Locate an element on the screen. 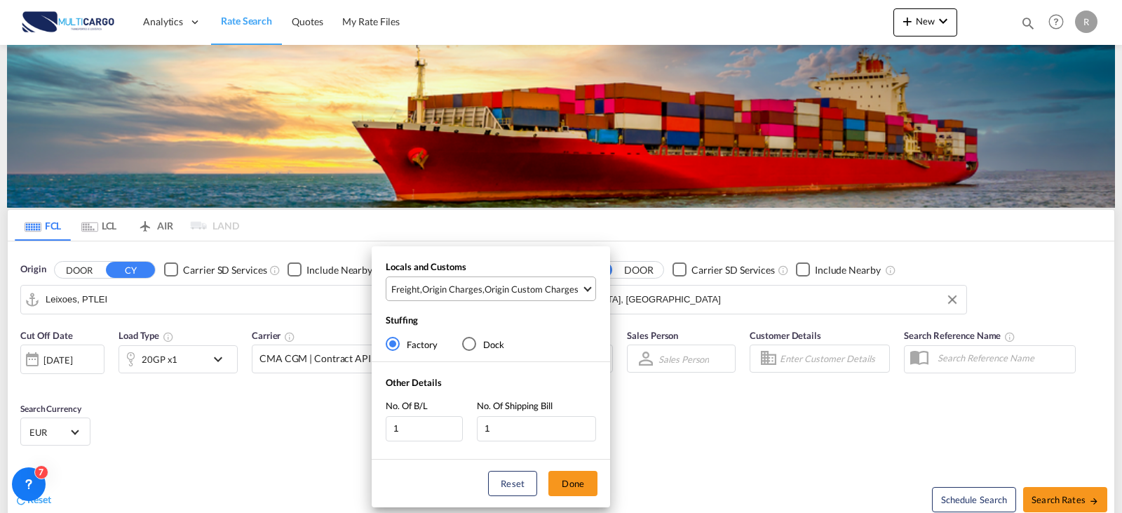  div: Freight is located at coordinates (405, 289).